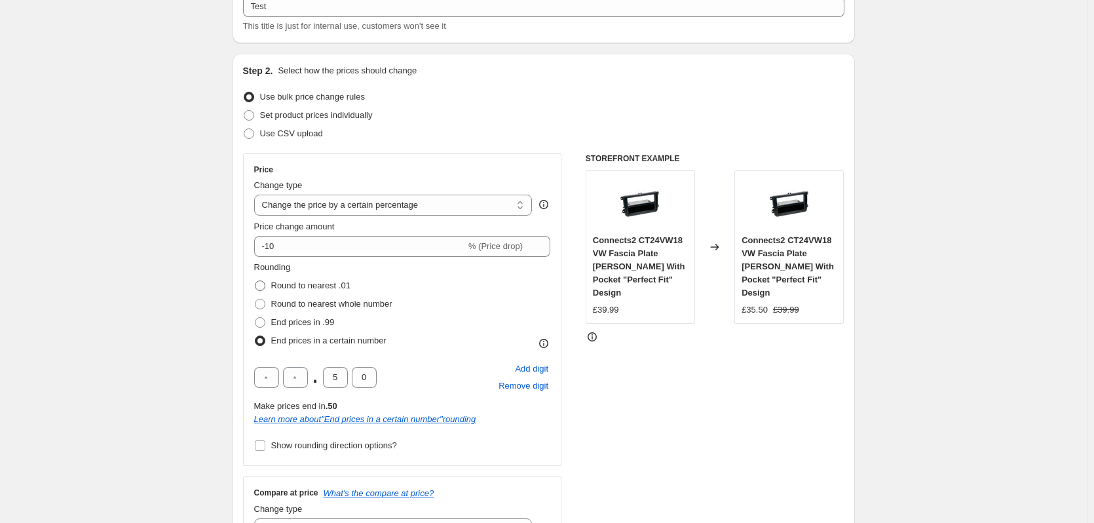 This screenshot has height=523, width=1094. I want to click on span: Add digit, so click(531, 369).